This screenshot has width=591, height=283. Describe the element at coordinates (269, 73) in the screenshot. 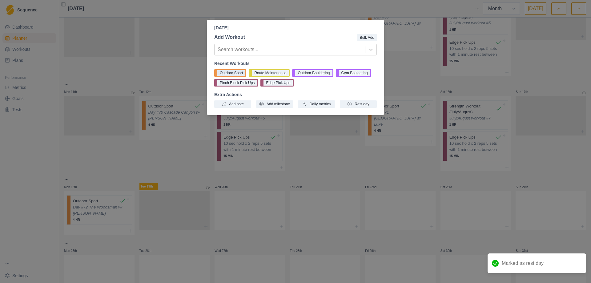

I see `button: Route Maintenance` at that location.